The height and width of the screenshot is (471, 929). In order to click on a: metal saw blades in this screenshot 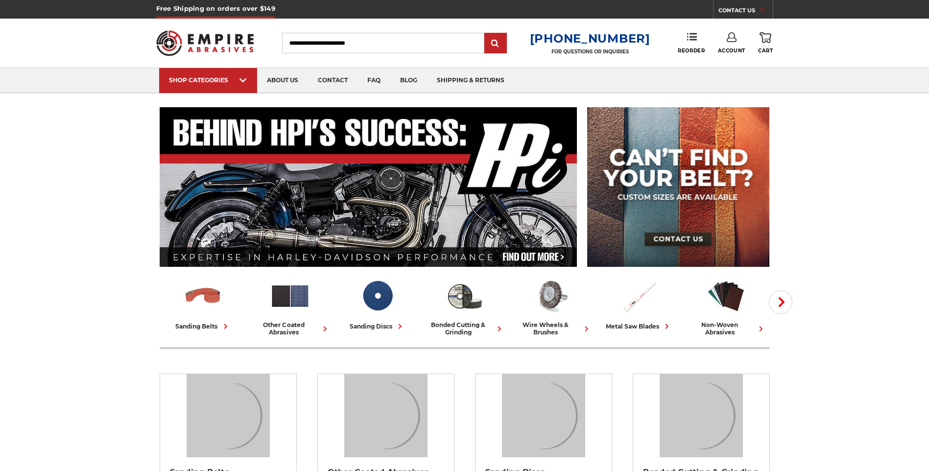, I will do `click(639, 304)`.